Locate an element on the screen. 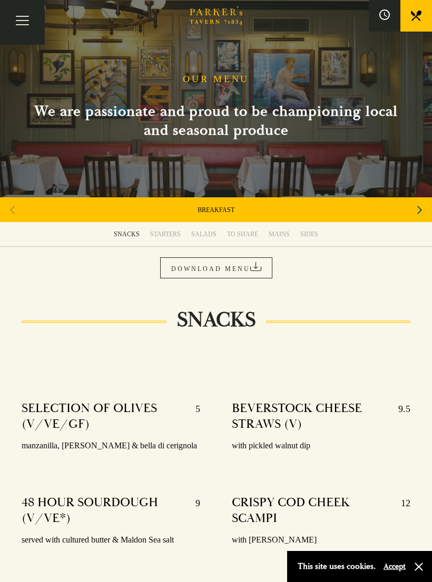 The width and height of the screenshot is (432, 582). h4: SELECTION OF OLIVES (V/VE/GF) is located at coordinates (103, 416).